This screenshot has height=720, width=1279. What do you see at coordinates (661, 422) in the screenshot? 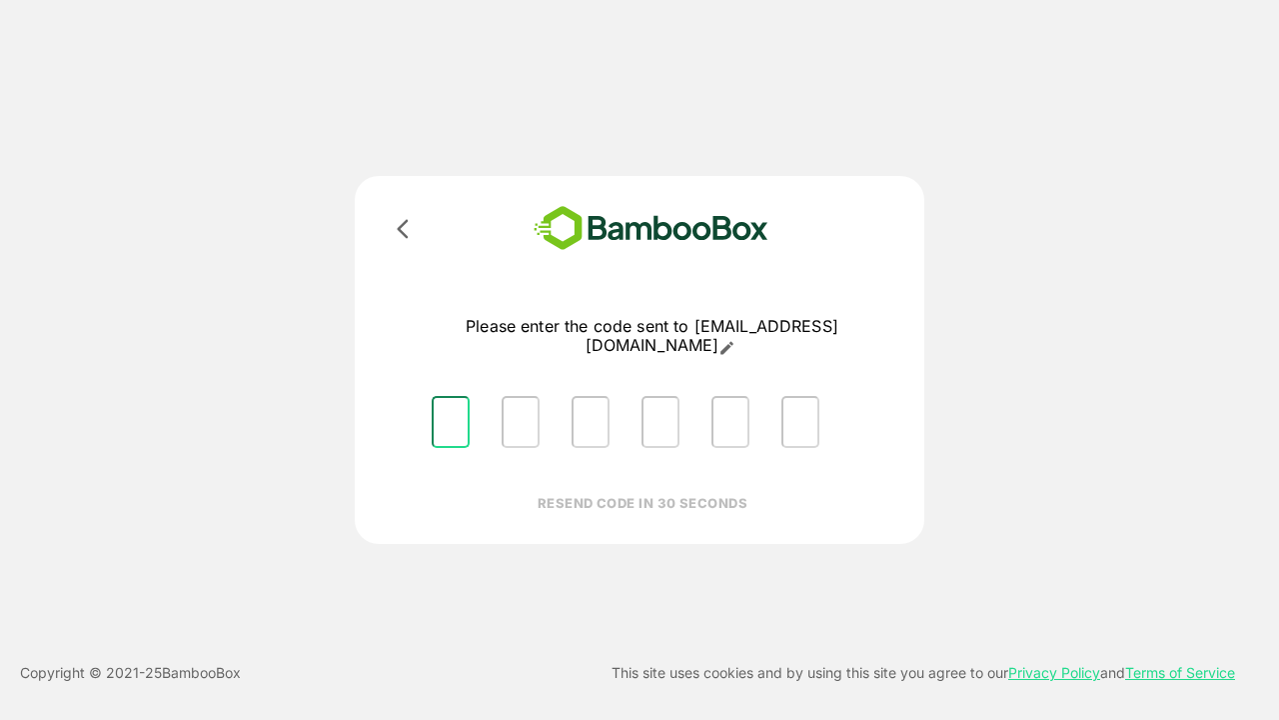
I see `input: Please enter OTP character 4` at bounding box center [661, 422].